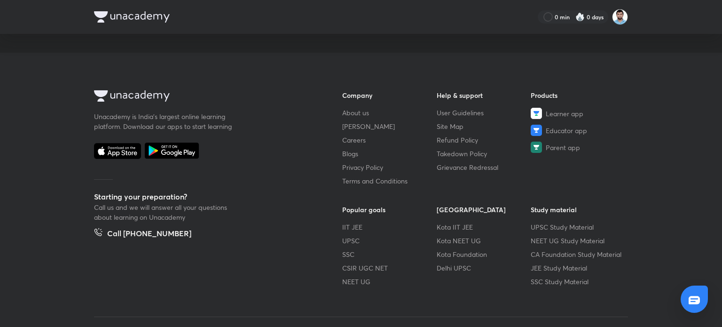 The image size is (722, 327). What do you see at coordinates (620, 17) in the screenshot?
I see `img: Pravin Kumar` at bounding box center [620, 17].